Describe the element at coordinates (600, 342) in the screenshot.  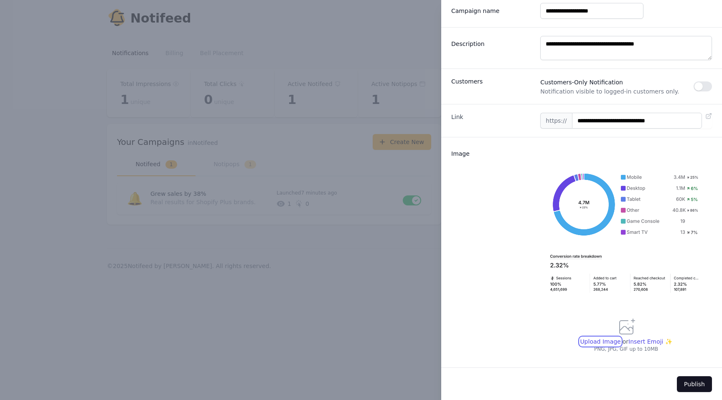
I see `span: Upload Image` at that location.